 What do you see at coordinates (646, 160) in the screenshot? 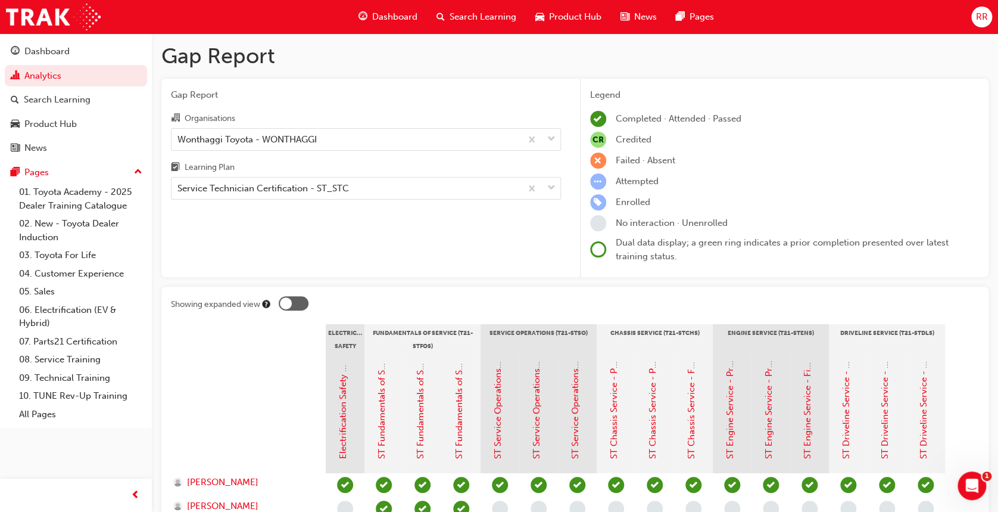
I see `span: Failed · Absent` at bounding box center [646, 160].